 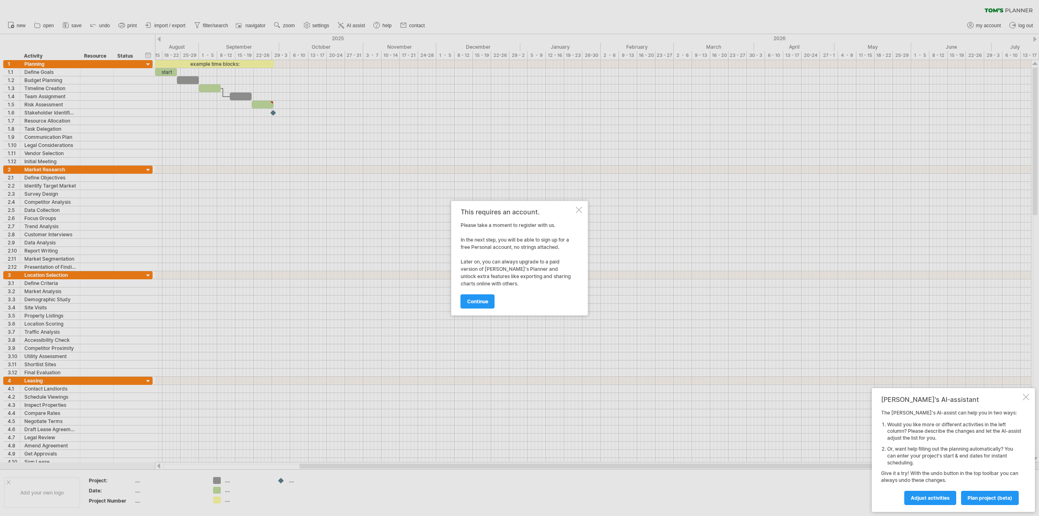 I want to click on span: Adjust activities, so click(x=930, y=497).